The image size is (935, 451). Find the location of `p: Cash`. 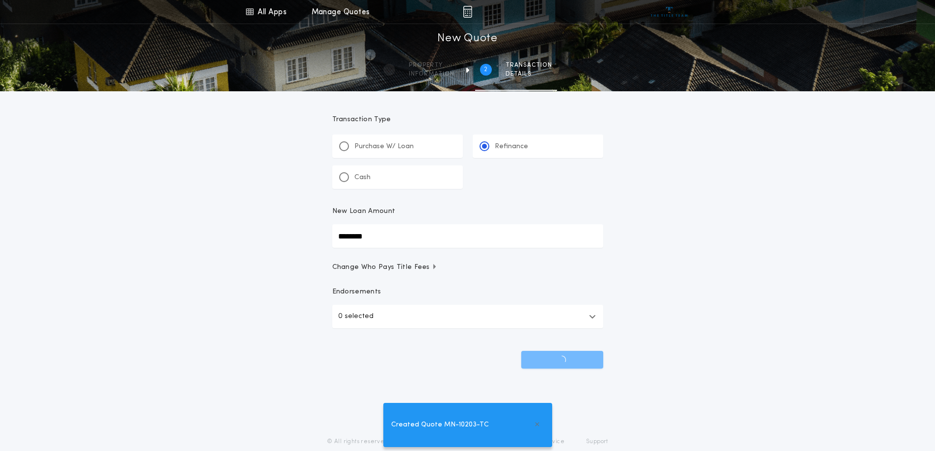

p: Cash is located at coordinates (362, 178).